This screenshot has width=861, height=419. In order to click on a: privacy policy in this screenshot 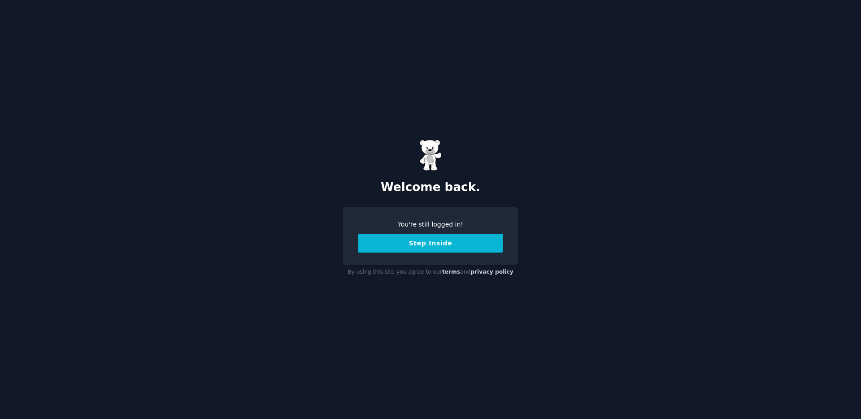, I will do `click(492, 272)`.